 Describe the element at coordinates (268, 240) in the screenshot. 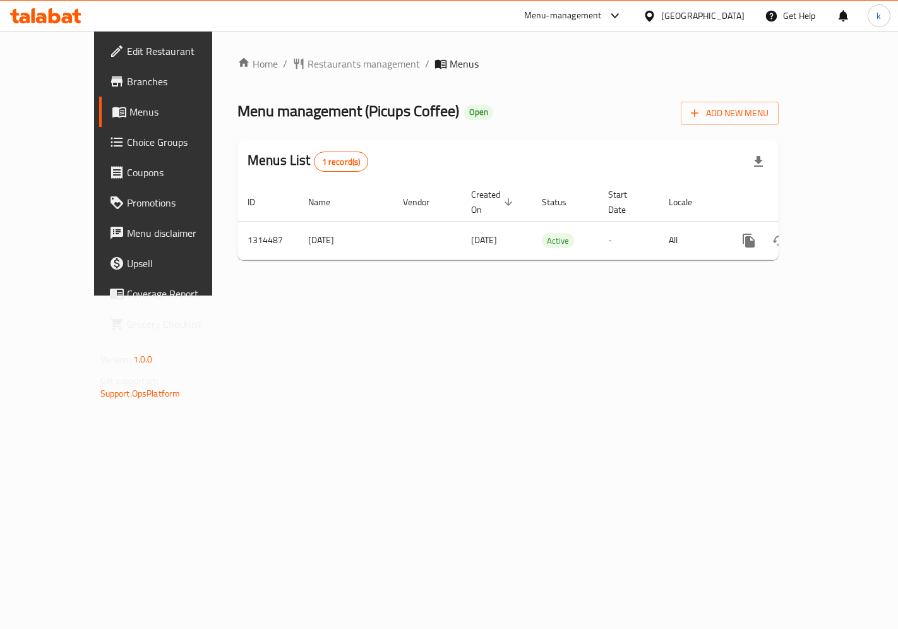

I see `td: 1314487` at that location.